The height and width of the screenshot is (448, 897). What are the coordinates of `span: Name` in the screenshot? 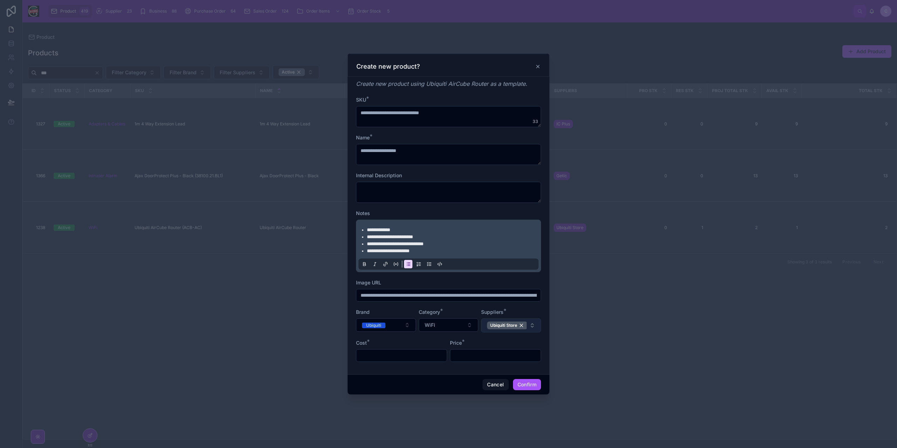 It's located at (362, 137).